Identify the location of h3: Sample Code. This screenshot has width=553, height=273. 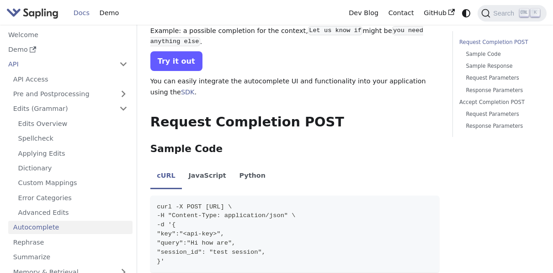
(295, 149).